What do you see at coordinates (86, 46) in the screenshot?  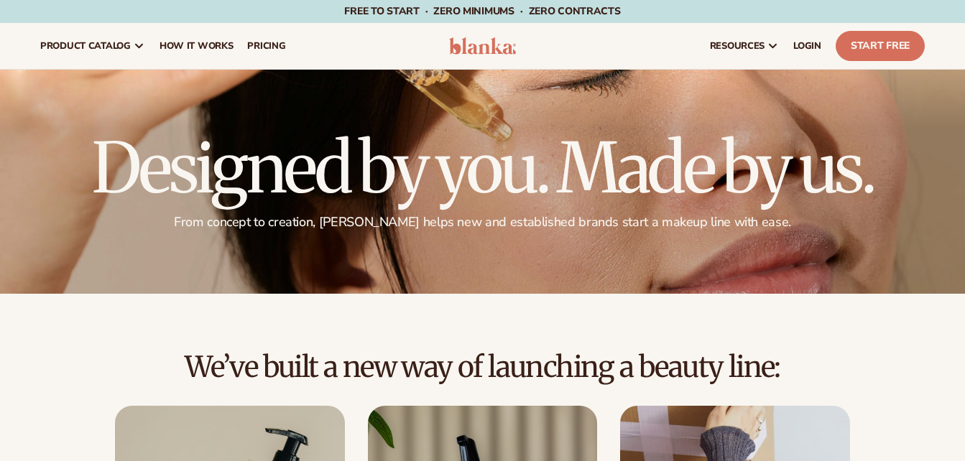 I see `span: product catalog` at bounding box center [86, 46].